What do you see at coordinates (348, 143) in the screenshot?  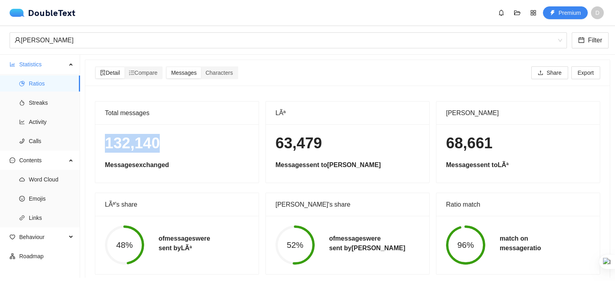 I see `h1: 63,479` at bounding box center [348, 143].